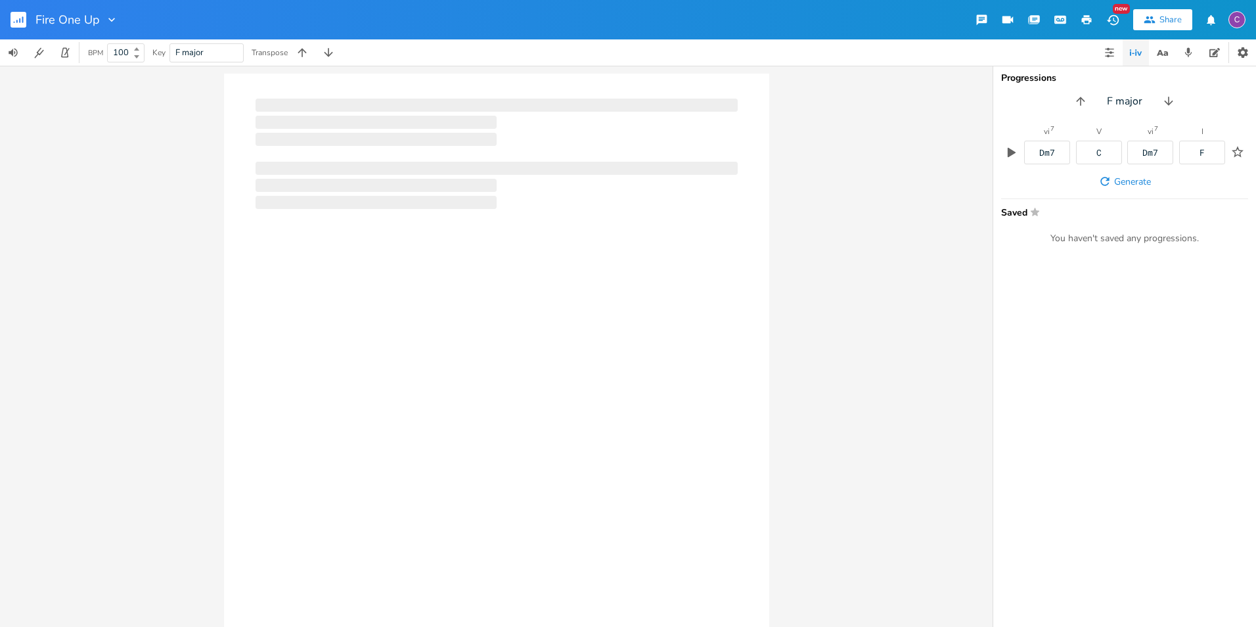  Describe the element at coordinates (1125, 181) in the screenshot. I see `button: Generate` at that location.